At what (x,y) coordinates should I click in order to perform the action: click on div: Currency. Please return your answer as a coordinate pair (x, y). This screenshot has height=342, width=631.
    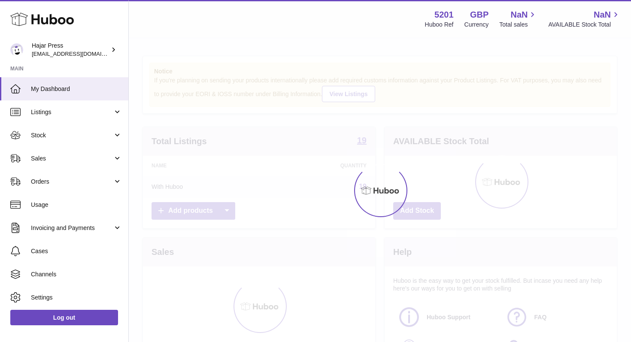
    Looking at the image, I should click on (476, 24).